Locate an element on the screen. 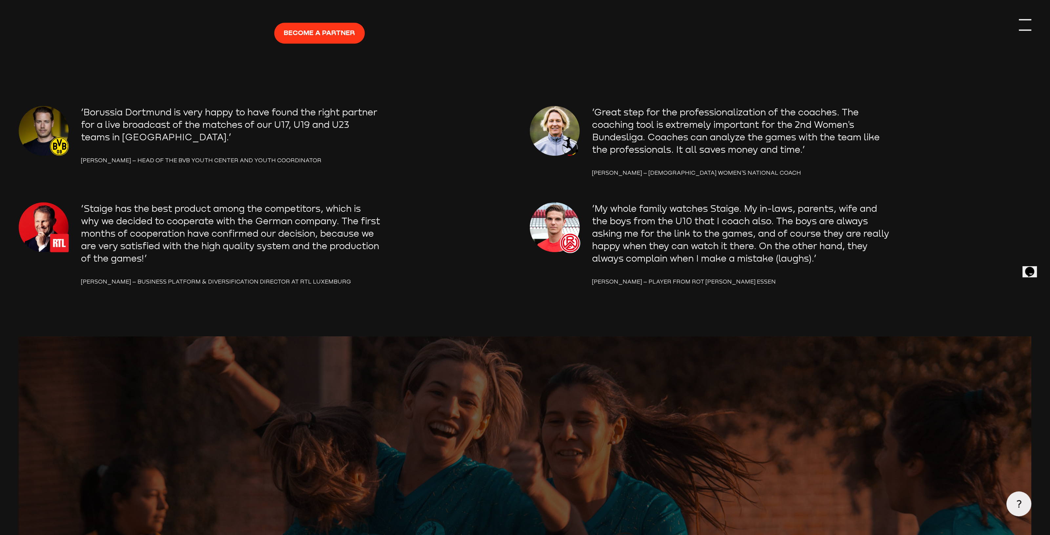 Image resolution: width=1050 pixels, height=535 pixels. p: ‘My whole family watches Staige. My in-laws, parents, wife and the boys from the U10 that I coach... is located at coordinates (748, 234).